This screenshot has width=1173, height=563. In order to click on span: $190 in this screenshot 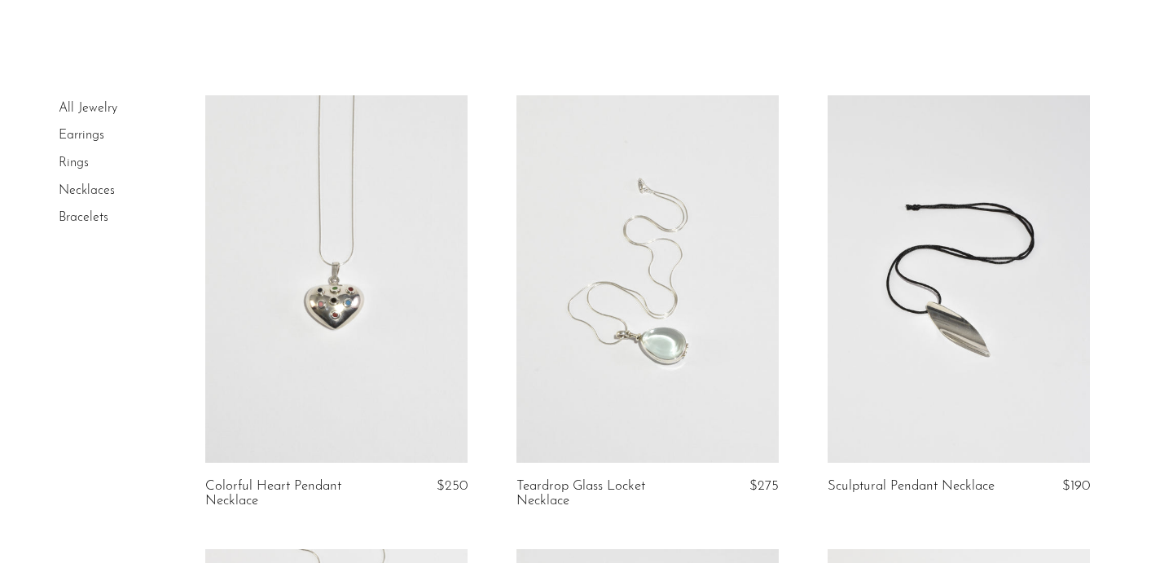, I will do `click(1076, 486)`.